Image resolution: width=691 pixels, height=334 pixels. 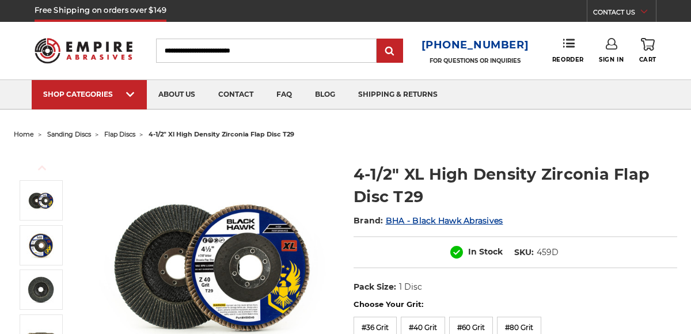 I want to click on span: 4-1/2" xl high density zirconia flap disc t29, so click(x=221, y=134).